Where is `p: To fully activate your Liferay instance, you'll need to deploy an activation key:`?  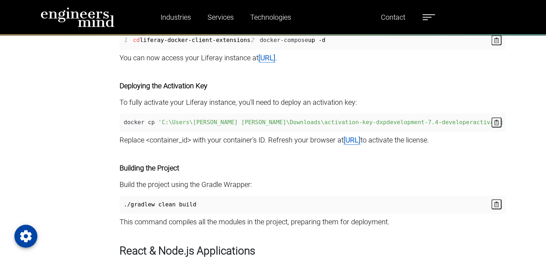
p: To fully activate your Liferay instance, you'll need to deploy an activation key: is located at coordinates (312, 102).